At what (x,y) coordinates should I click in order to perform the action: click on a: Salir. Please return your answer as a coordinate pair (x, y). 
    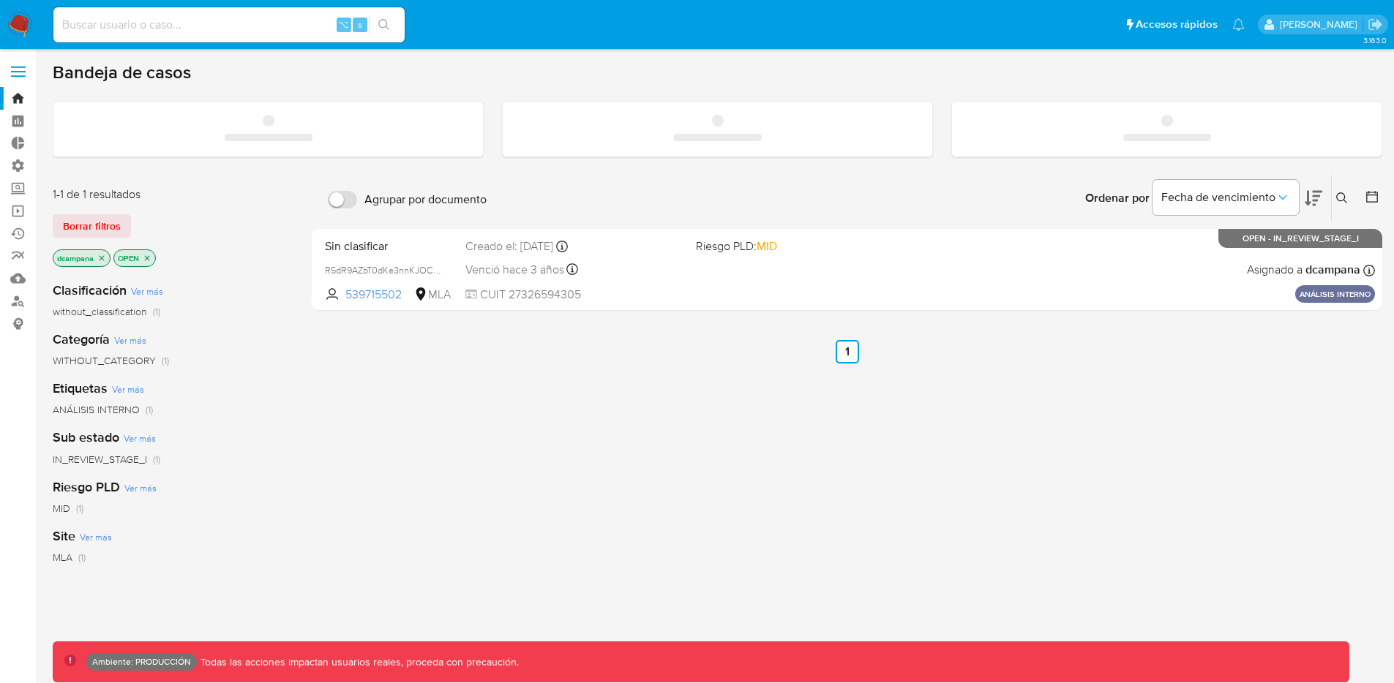
    Looking at the image, I should click on (1375, 24).